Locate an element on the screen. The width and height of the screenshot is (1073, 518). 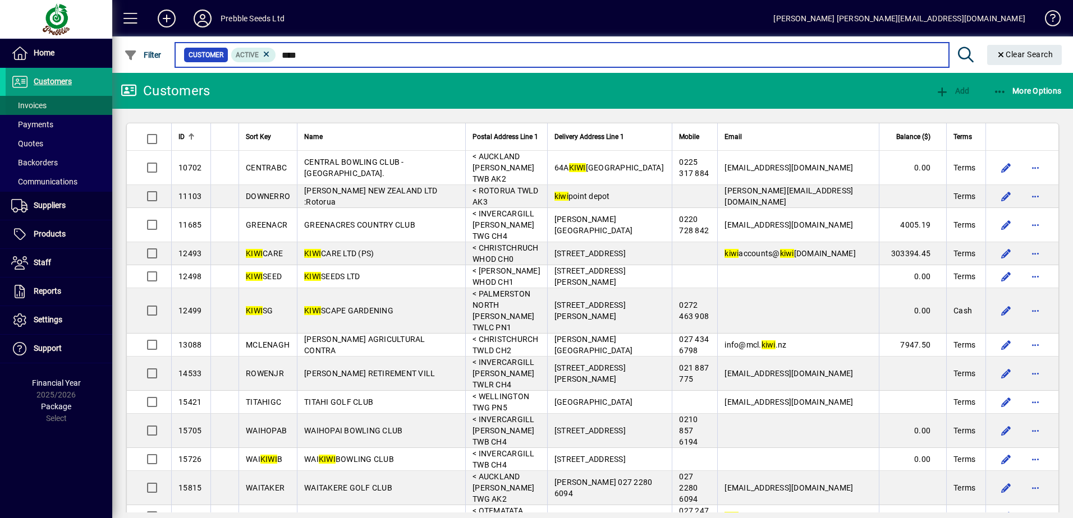
span: GREENACRES COUNTRY CLUB is located at coordinates (360, 225).